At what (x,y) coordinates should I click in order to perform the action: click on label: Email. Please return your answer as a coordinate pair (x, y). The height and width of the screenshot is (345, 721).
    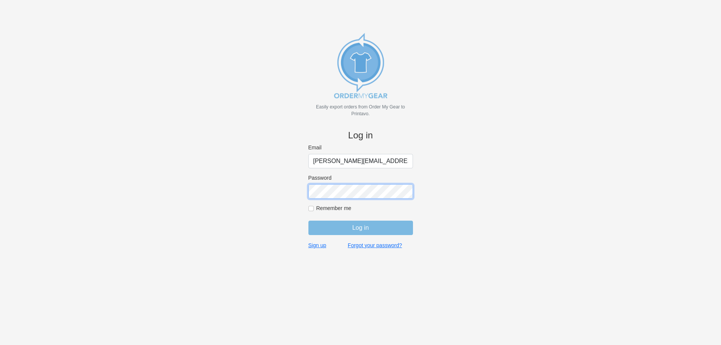
    Looking at the image, I should click on (361, 147).